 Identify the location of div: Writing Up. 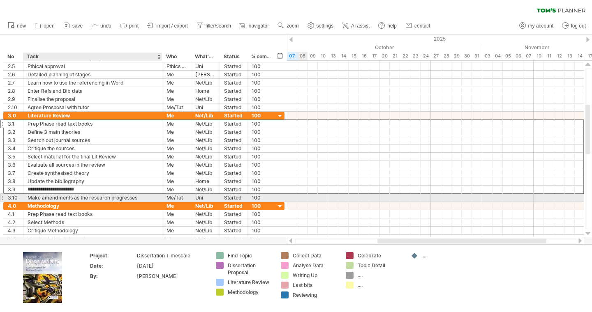
(315, 275).